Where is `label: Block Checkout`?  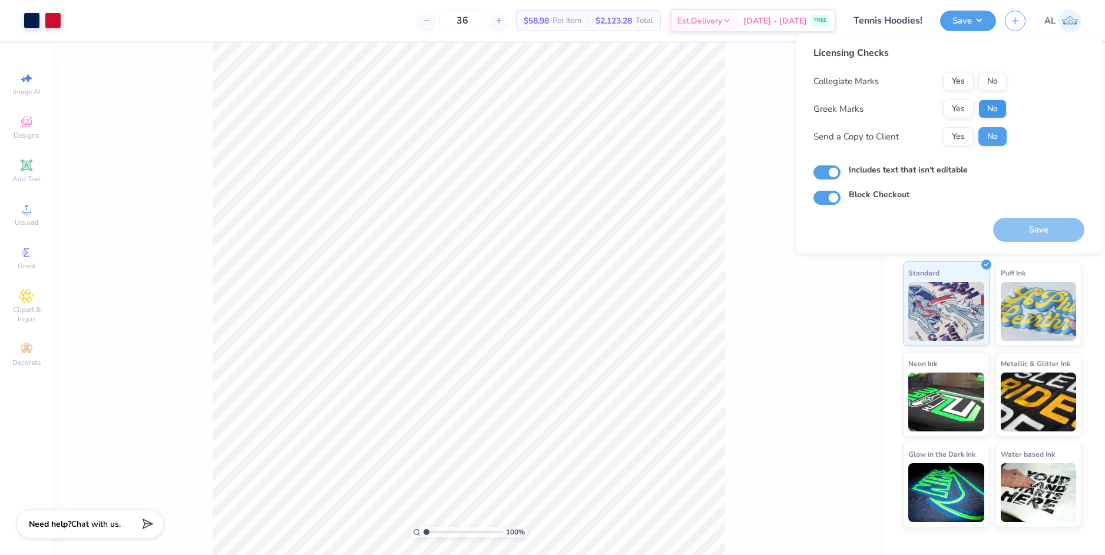 label: Block Checkout is located at coordinates (879, 194).